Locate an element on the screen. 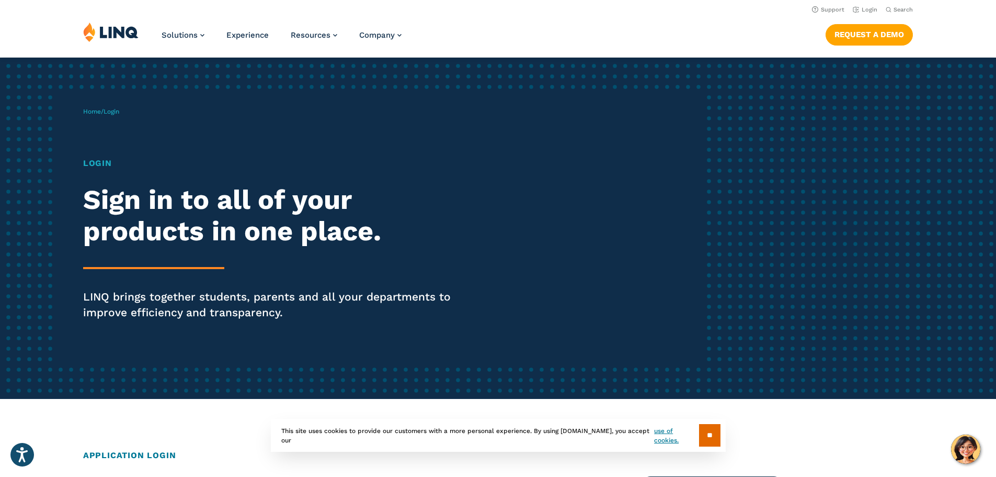 Image resolution: width=996 pixels, height=477 pixels. nav: Primary Navigation is located at coordinates (281, 39).